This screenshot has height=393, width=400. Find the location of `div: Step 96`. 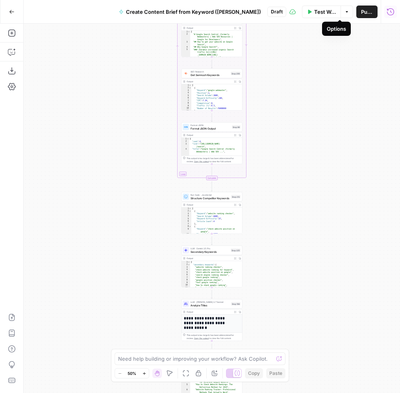

div: Step 96 is located at coordinates (236, 127).